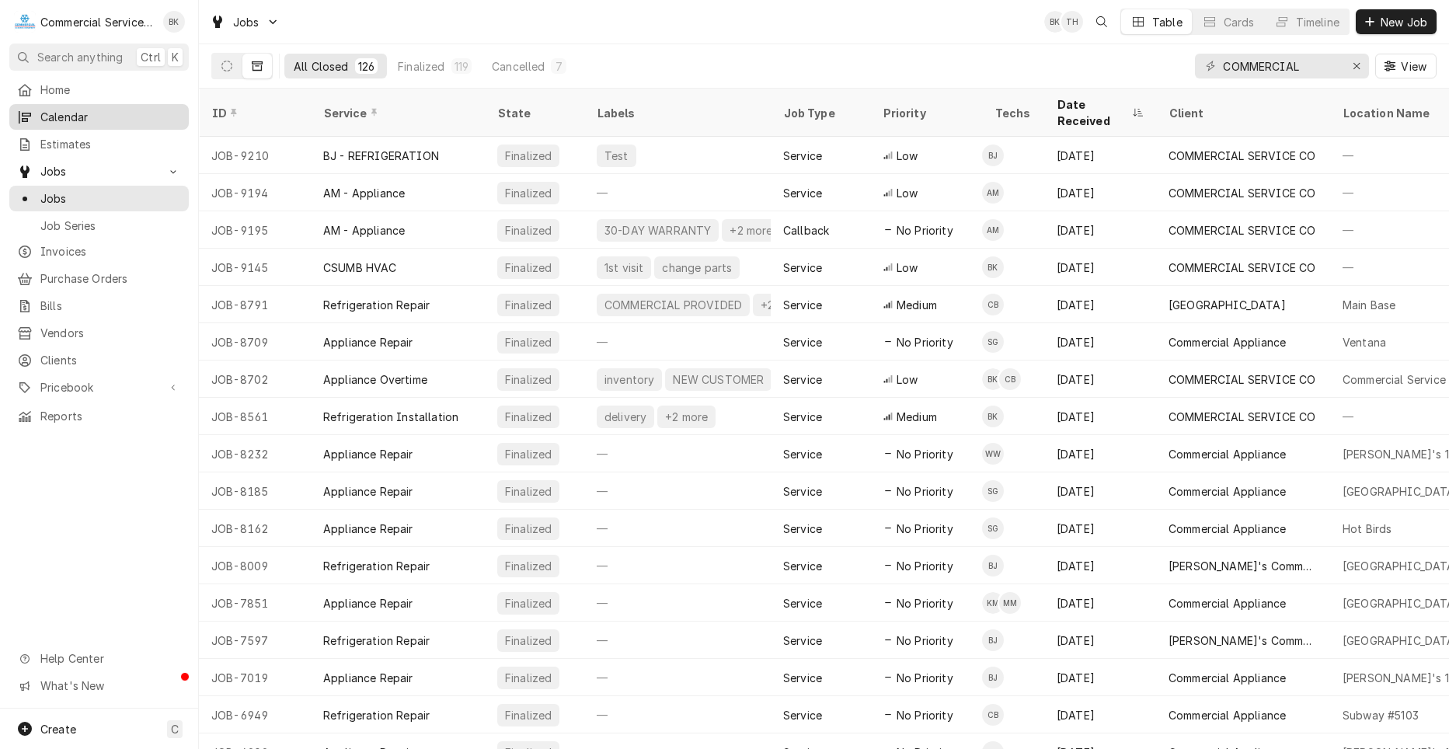  What do you see at coordinates (1381, 715) in the screenshot?
I see `div: Subway #5103` at bounding box center [1381, 715].